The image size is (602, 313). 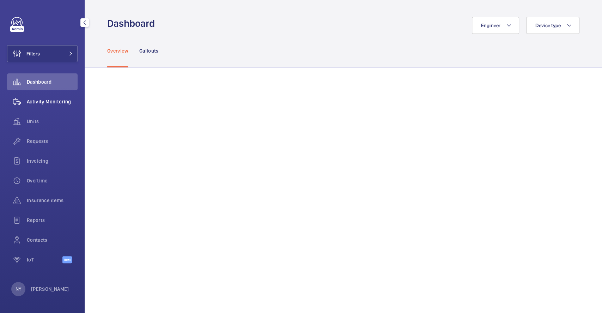 What do you see at coordinates (149, 51) in the screenshot?
I see `p: Callouts` at bounding box center [149, 51].